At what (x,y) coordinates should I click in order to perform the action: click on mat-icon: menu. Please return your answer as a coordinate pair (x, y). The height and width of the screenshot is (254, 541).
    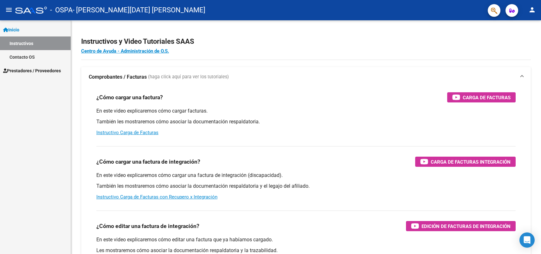
    Looking at the image, I should click on (9, 10).